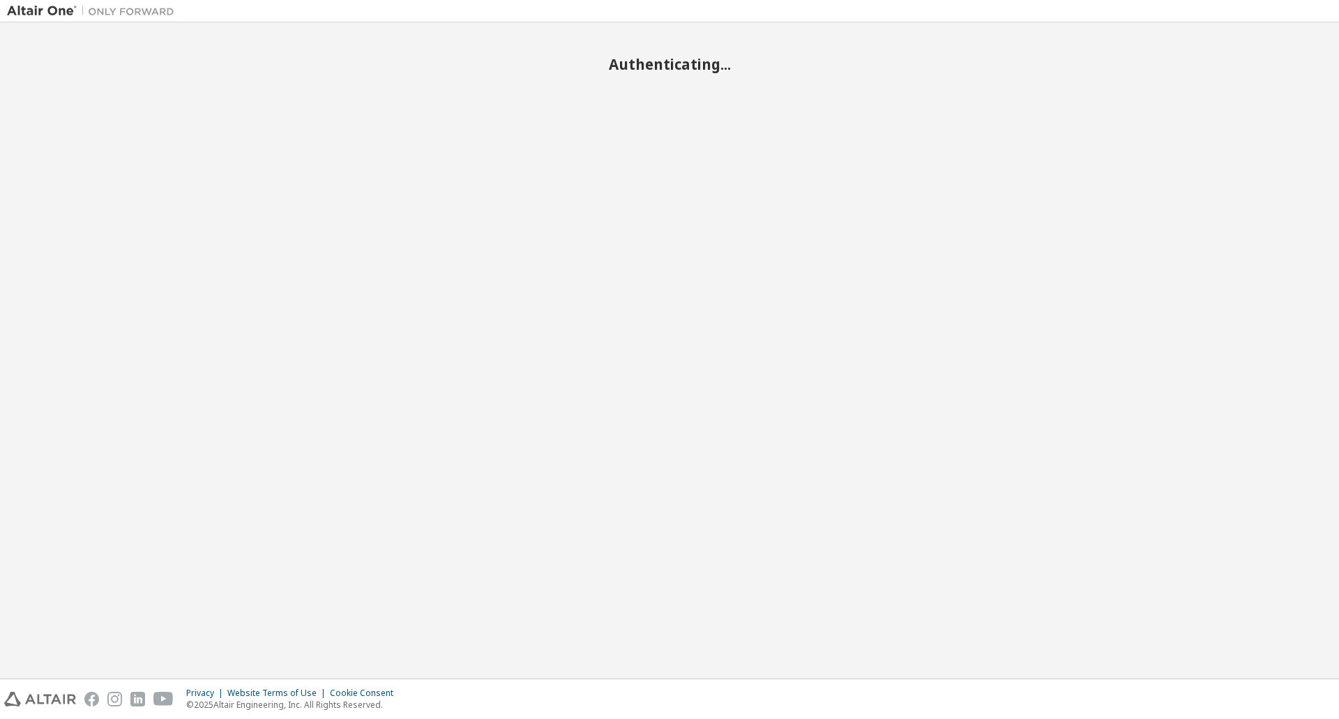 The image size is (1339, 719). I want to click on div: Privacy, so click(206, 693).